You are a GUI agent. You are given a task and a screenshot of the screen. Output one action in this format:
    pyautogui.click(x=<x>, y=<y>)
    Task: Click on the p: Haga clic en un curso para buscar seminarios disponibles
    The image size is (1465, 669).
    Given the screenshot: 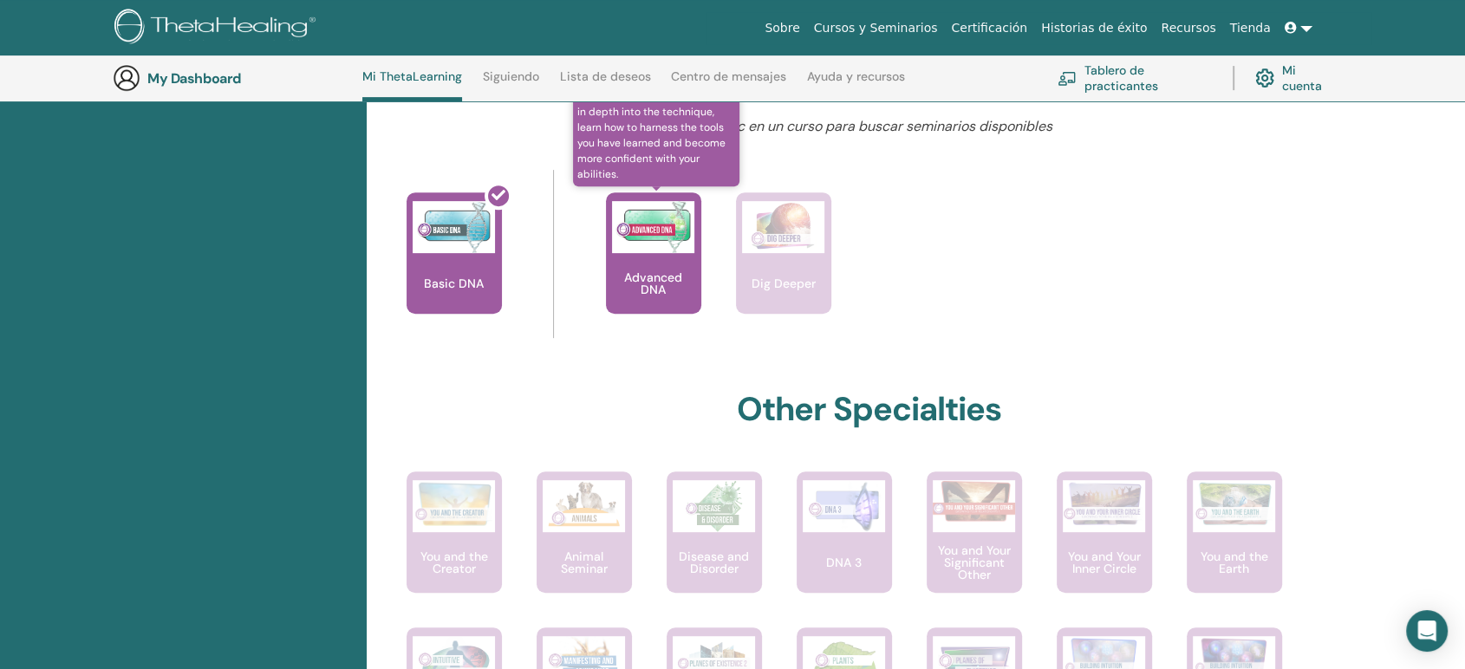 What is the action you would take?
    pyautogui.click(x=869, y=127)
    